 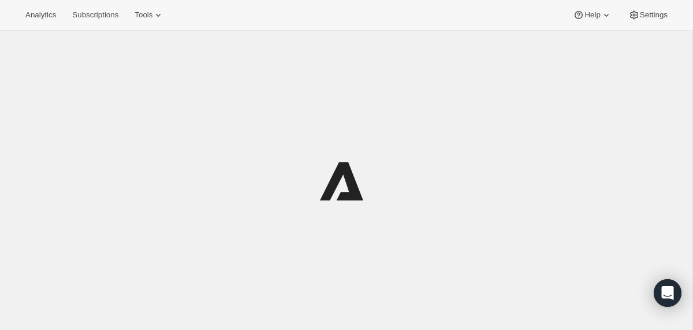 I want to click on button: Subscriptions, so click(x=95, y=15).